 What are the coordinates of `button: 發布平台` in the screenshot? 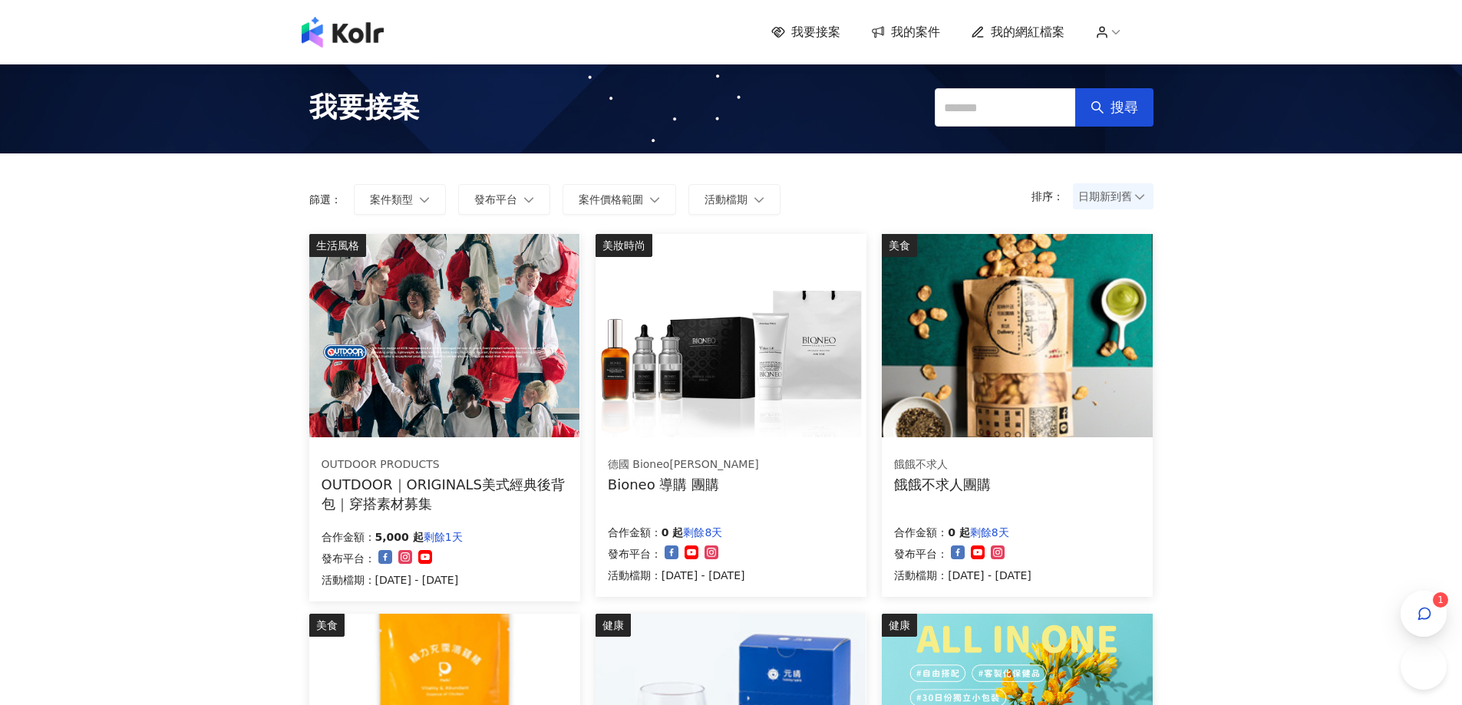 It's located at (504, 200).